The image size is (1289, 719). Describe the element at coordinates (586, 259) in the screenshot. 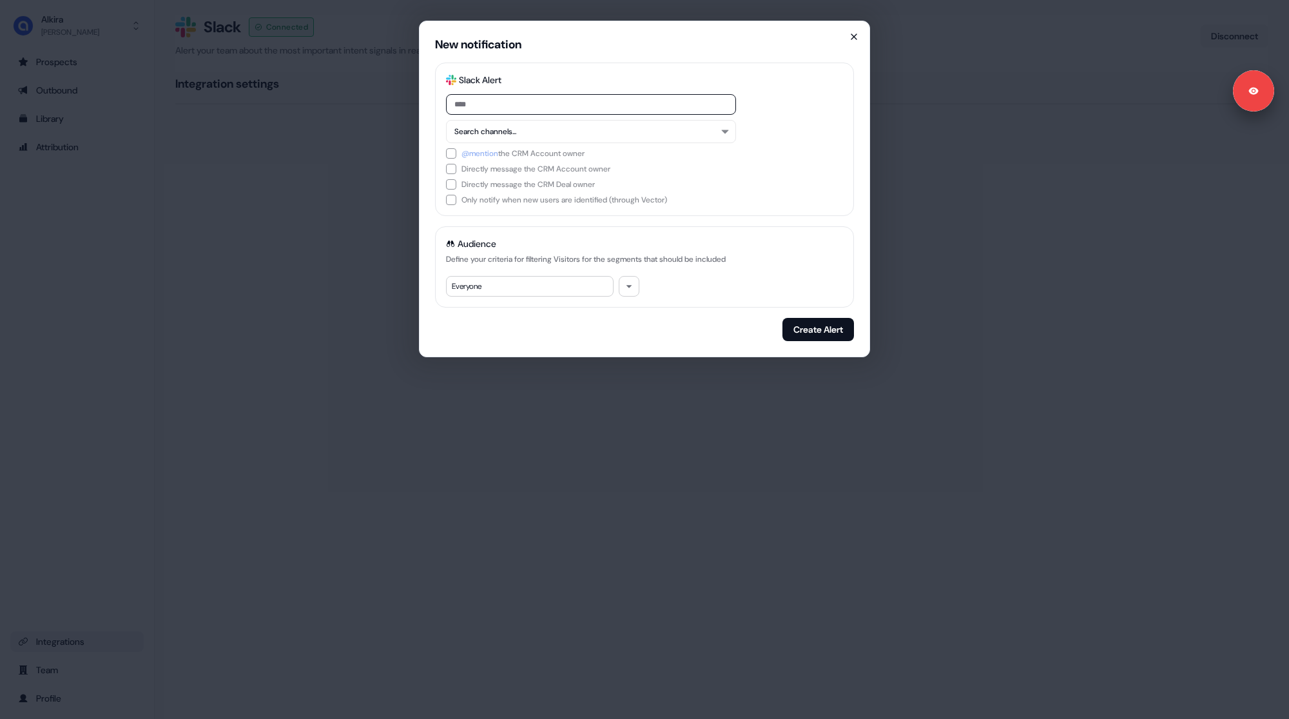

I see `div: Define your criteria for filtering Visitors for the segments that should be included` at that location.